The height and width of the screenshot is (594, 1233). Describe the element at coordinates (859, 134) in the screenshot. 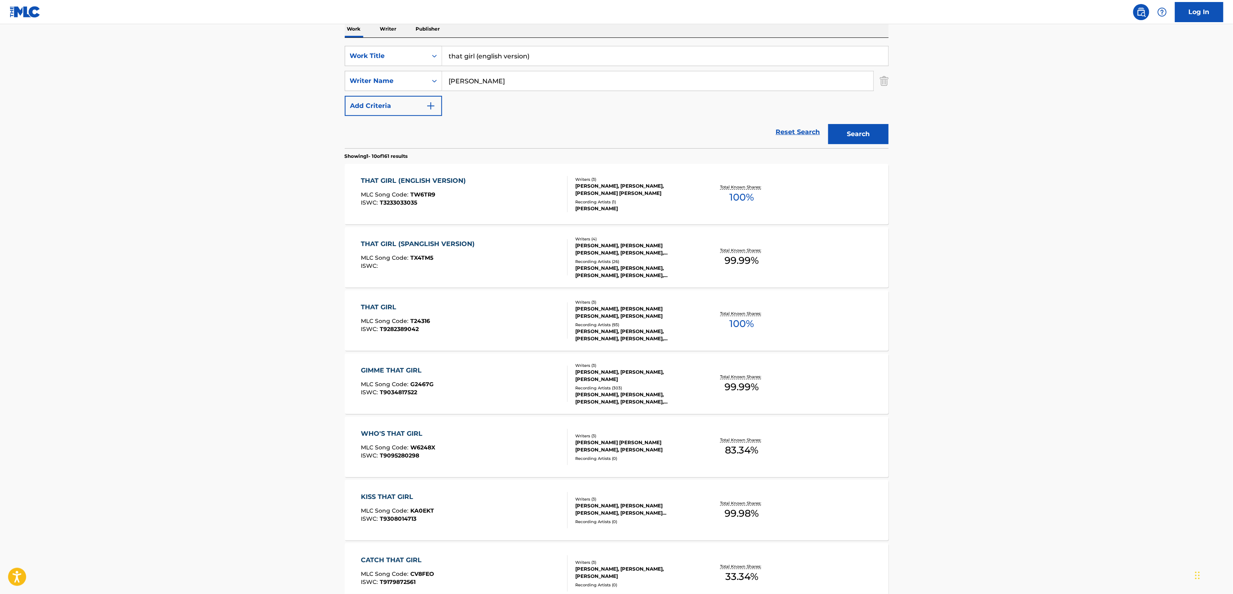

I see `button: Search` at that location.